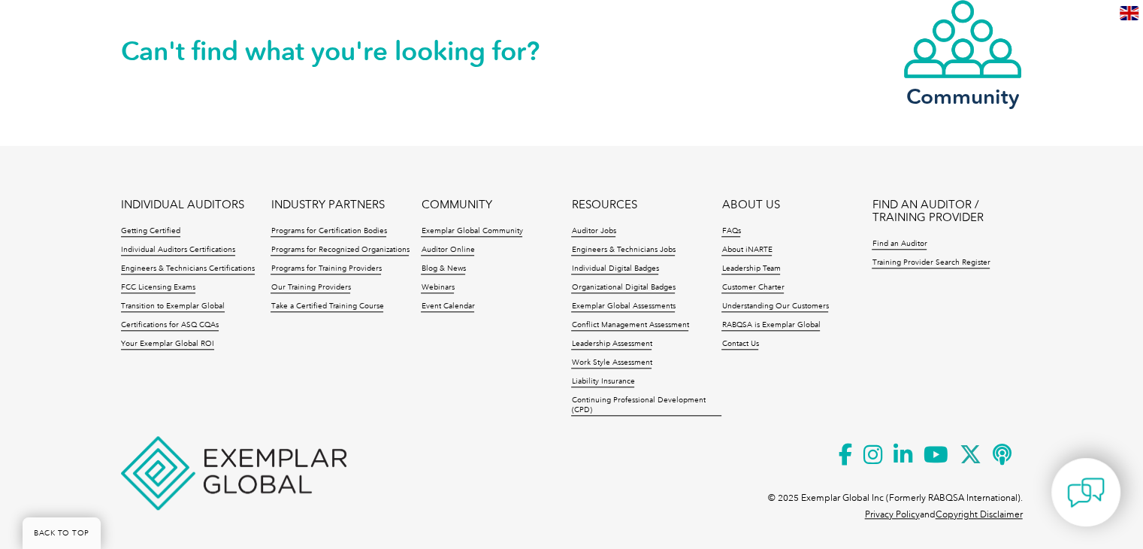  Describe the element at coordinates (447, 307) in the screenshot. I see `a: Event Calendar` at that location.